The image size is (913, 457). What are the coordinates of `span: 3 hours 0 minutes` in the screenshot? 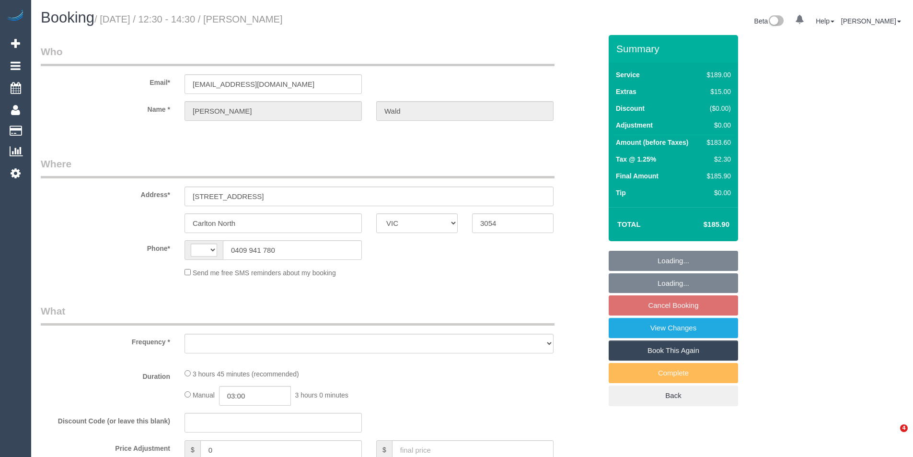 It's located at (322, 395).